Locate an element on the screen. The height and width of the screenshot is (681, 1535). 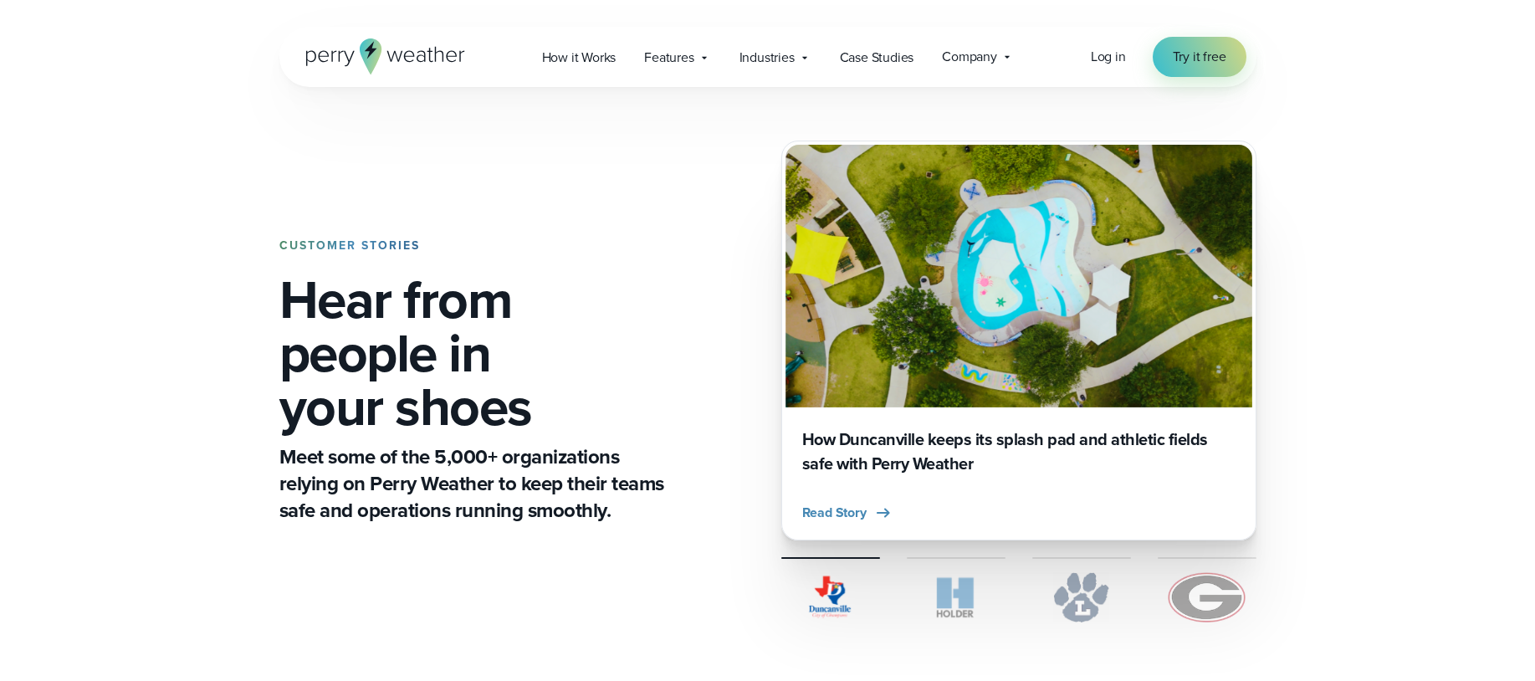
a: How it Works is located at coordinates (579, 57).